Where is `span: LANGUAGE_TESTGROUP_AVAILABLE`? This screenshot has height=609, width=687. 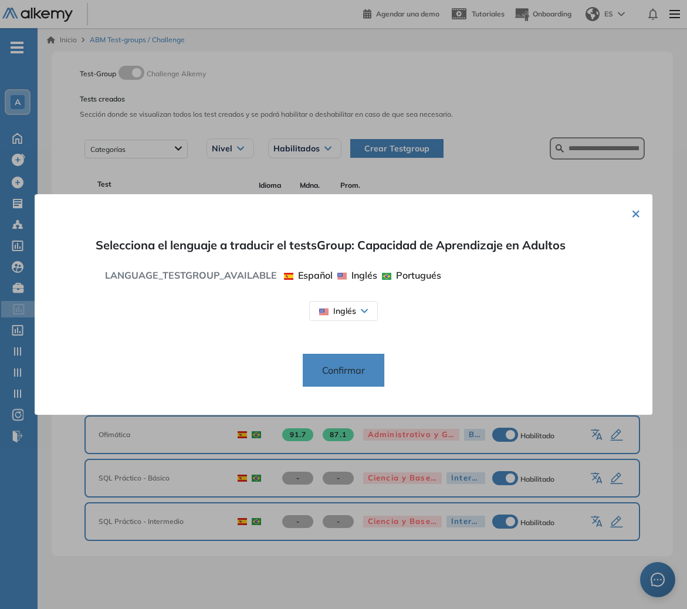 span: LANGUAGE_TESTGROUP_AVAILABLE is located at coordinates (273, 275).